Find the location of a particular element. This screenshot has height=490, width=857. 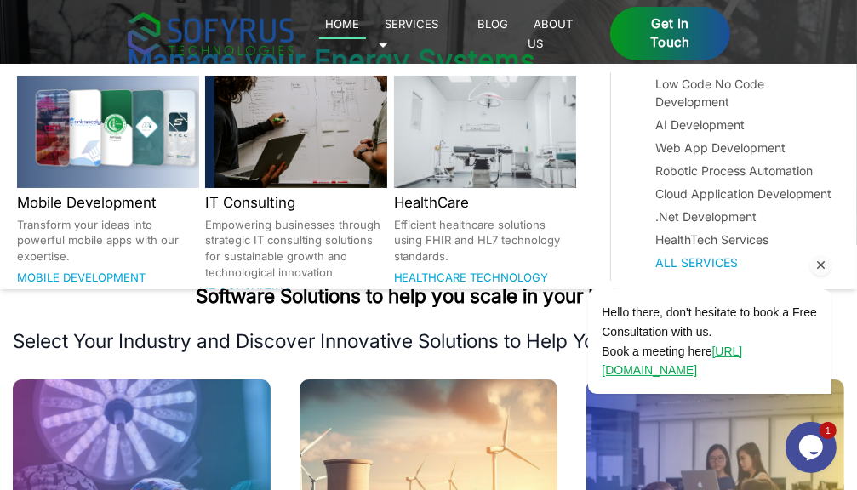

p: Select Your Industry and Discover Innovative Solutions to Help You Grow is located at coordinates (428, 341).